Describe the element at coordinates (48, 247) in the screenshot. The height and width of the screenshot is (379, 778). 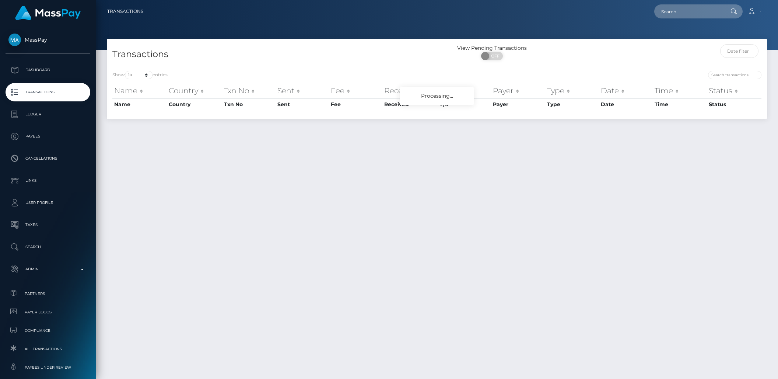
I see `a: Search` at that location.